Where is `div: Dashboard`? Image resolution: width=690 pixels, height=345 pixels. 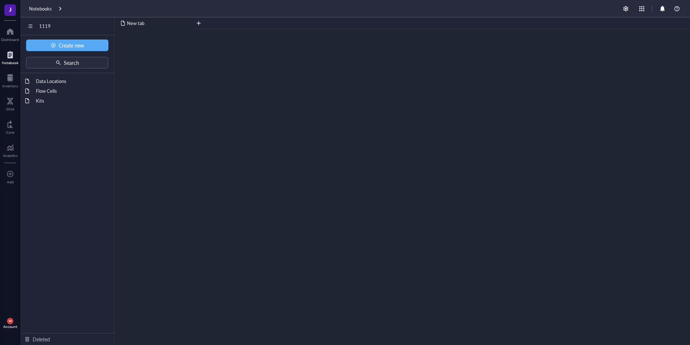
div: Dashboard is located at coordinates (10, 39).